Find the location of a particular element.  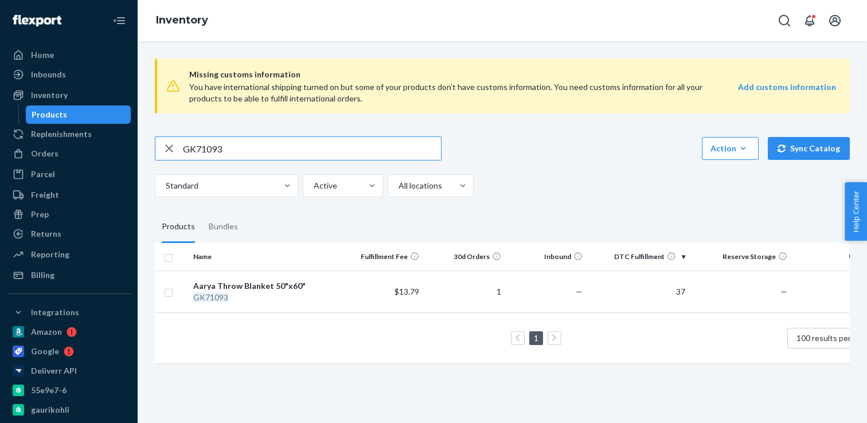

button: Integrations is located at coordinates (69, 312).